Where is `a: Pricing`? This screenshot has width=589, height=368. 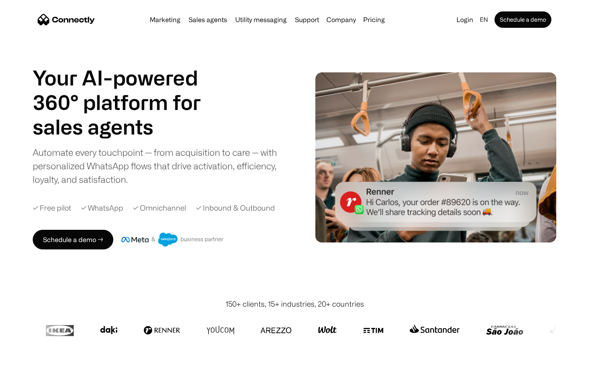
a: Pricing is located at coordinates (374, 20).